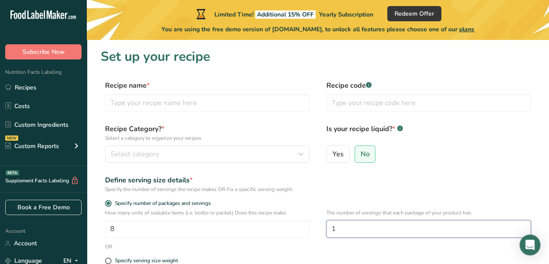 The width and height of the screenshot is (549, 264). I want to click on span: Yearly Subscription, so click(346, 14).